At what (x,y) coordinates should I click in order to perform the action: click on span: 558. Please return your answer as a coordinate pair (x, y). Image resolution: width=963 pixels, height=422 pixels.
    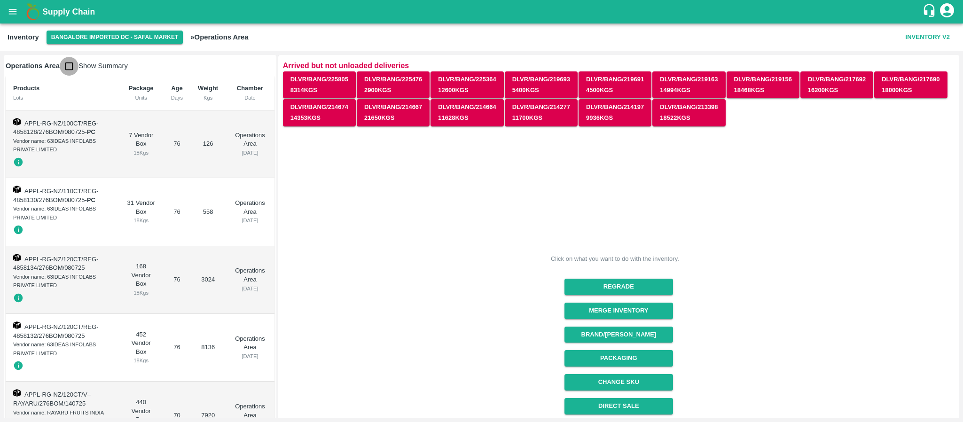
    Looking at the image, I should click on (208, 212).